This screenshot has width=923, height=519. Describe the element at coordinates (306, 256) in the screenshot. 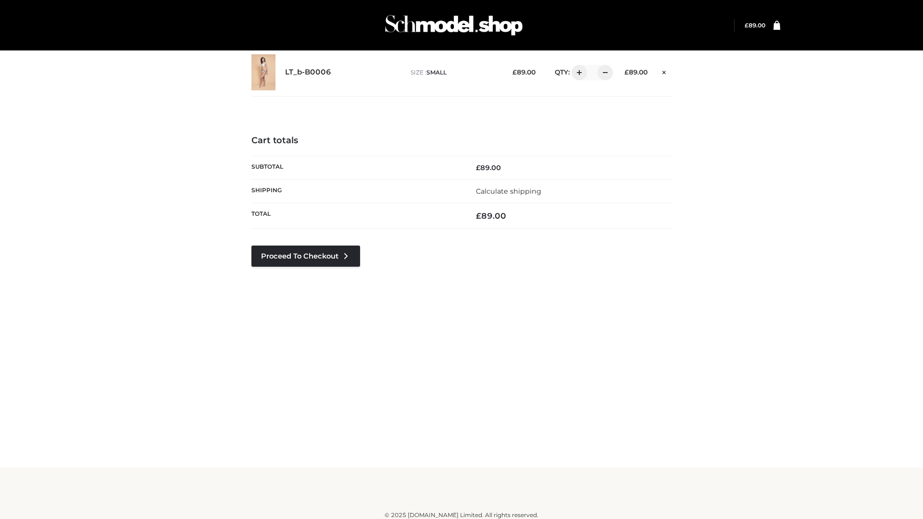

I see `a: Proceed to Checkout` at that location.